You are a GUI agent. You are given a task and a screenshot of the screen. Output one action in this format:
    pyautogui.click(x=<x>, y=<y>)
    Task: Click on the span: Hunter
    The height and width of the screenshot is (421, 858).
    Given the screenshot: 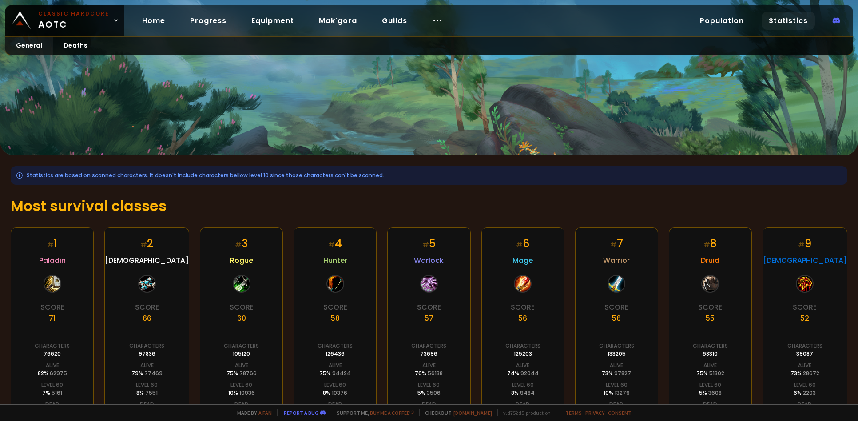 What is the action you would take?
    pyautogui.click(x=335, y=260)
    